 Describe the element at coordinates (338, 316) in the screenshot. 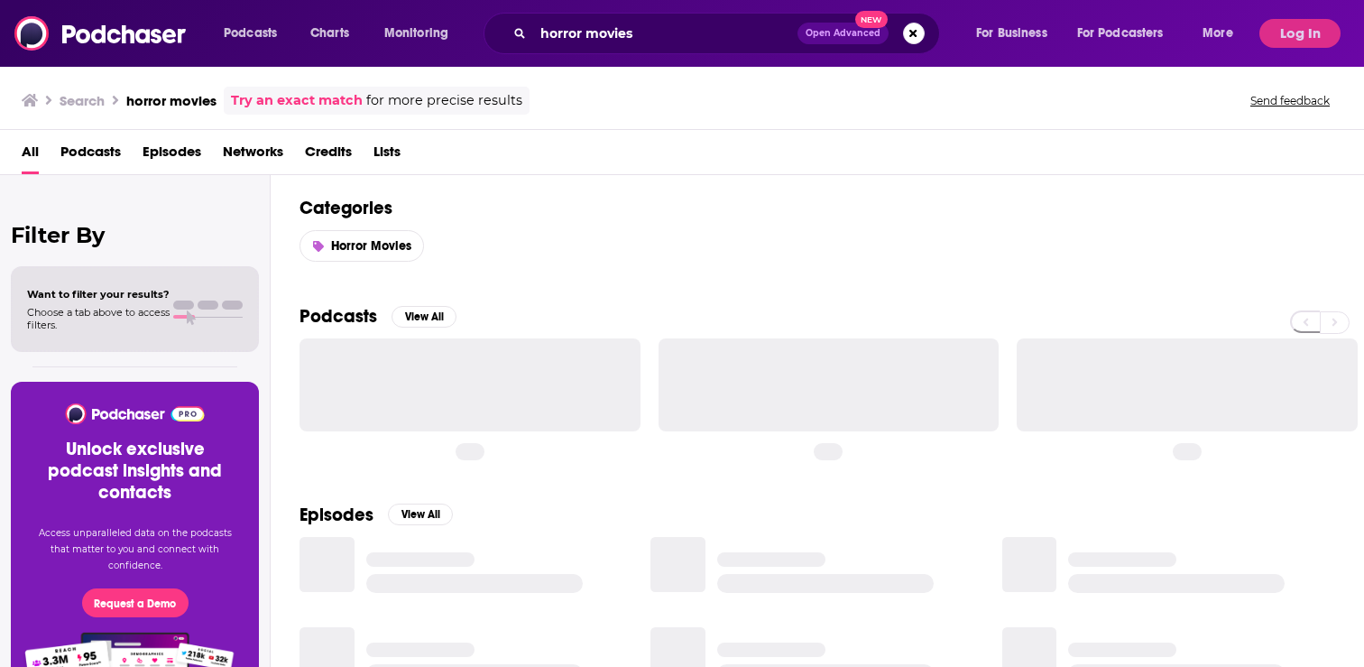

I see `h2: Podcasts` at that location.